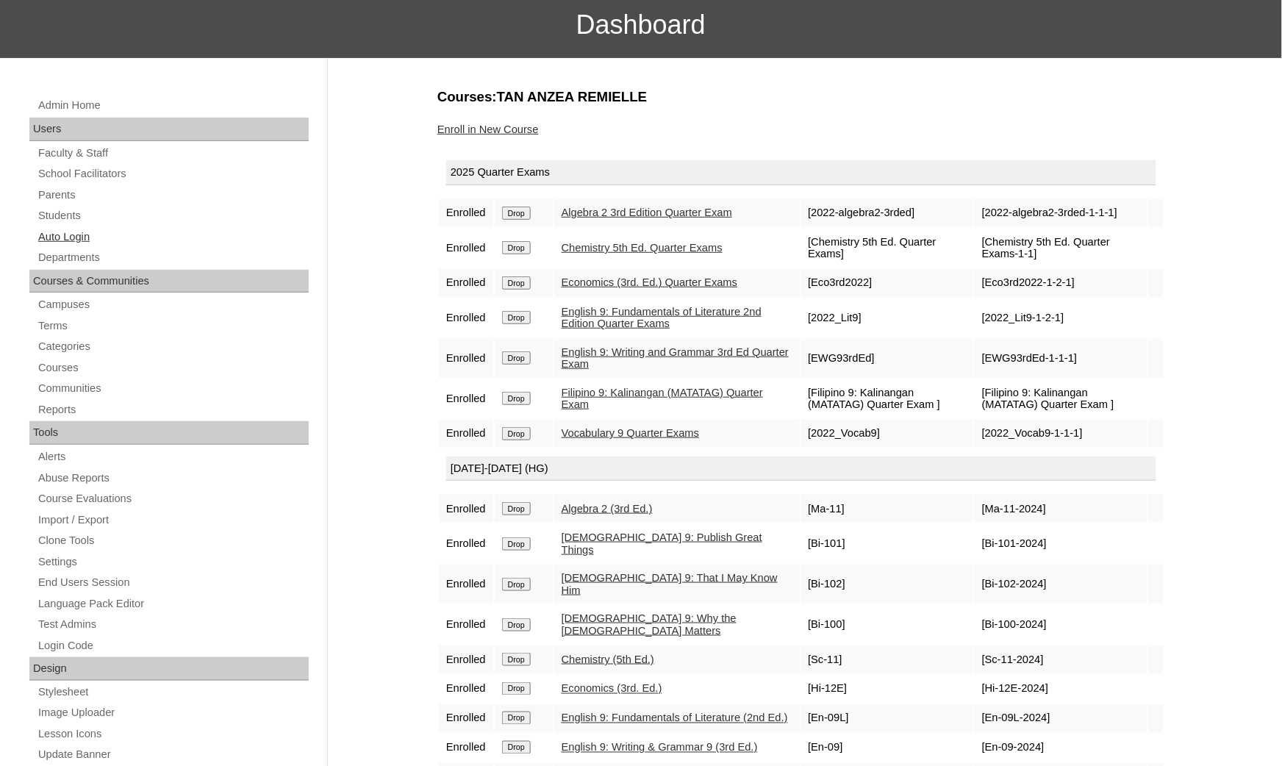 The width and height of the screenshot is (1282, 766). Describe the element at coordinates (173, 257) in the screenshot. I see `a: Departments` at that location.